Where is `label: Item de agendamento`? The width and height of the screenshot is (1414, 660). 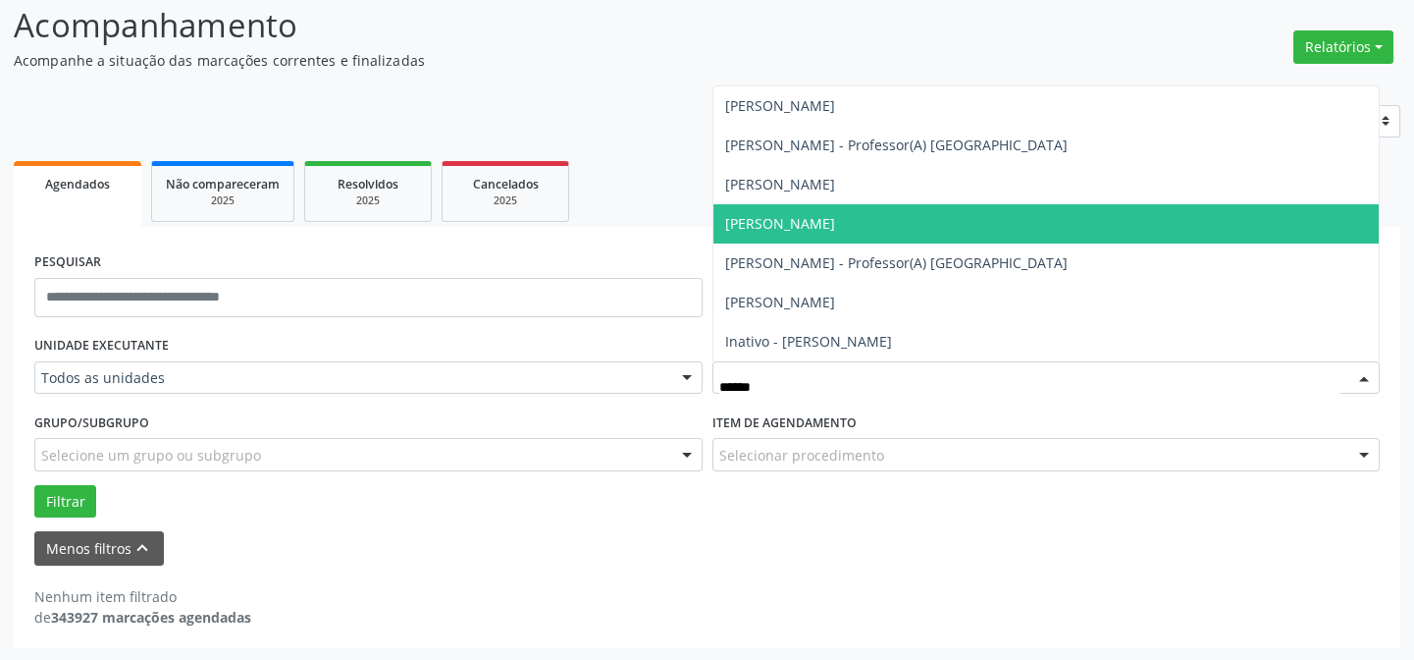
label: Item de agendamento is located at coordinates (784, 422).